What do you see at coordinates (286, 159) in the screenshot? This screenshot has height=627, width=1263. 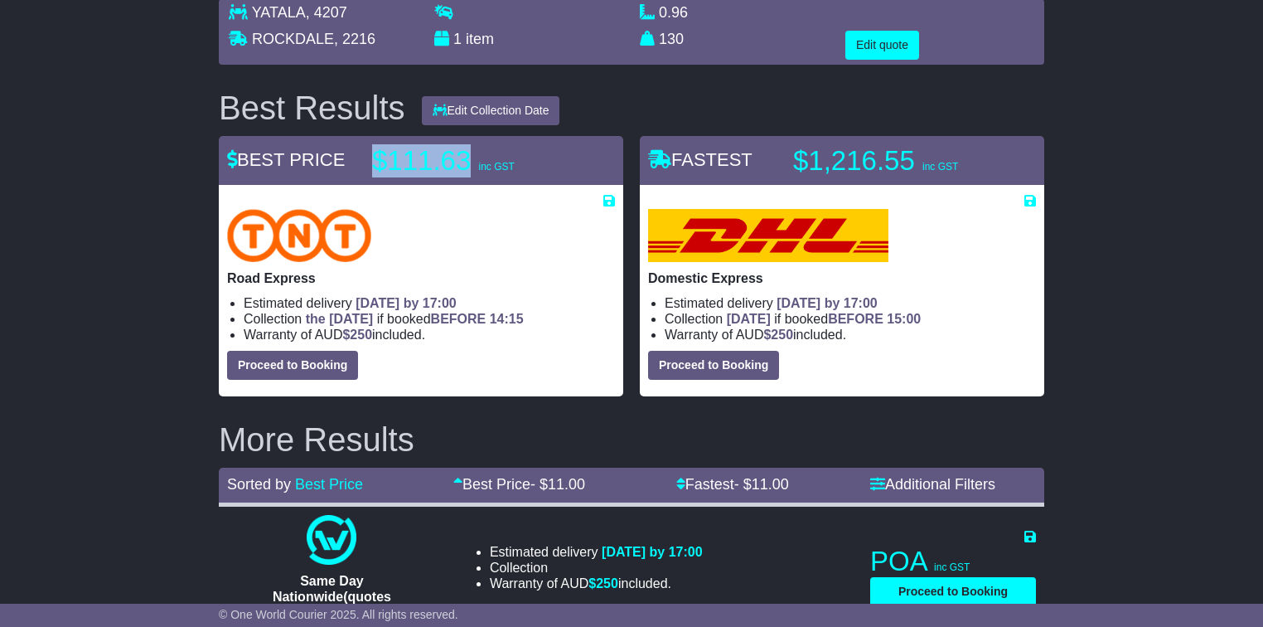 I see `span: BEST PRICE` at bounding box center [286, 159].